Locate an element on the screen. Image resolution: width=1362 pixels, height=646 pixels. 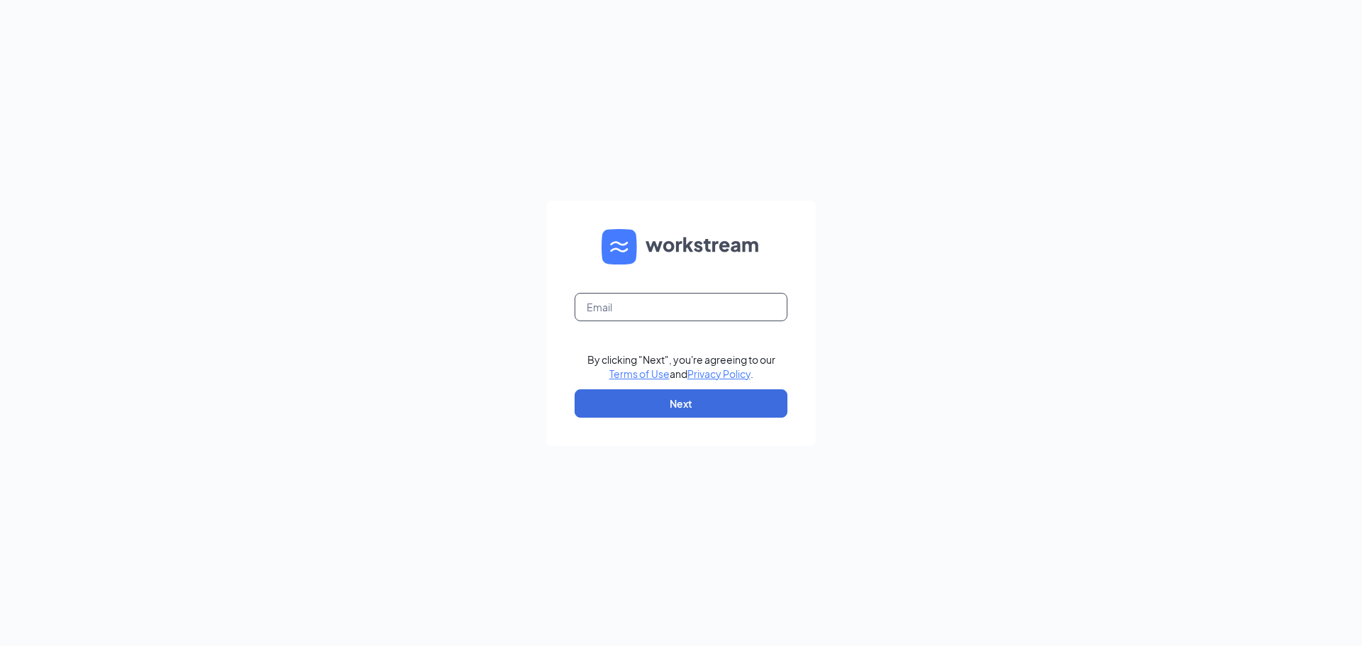
a: Terms of Use is located at coordinates (639, 374).